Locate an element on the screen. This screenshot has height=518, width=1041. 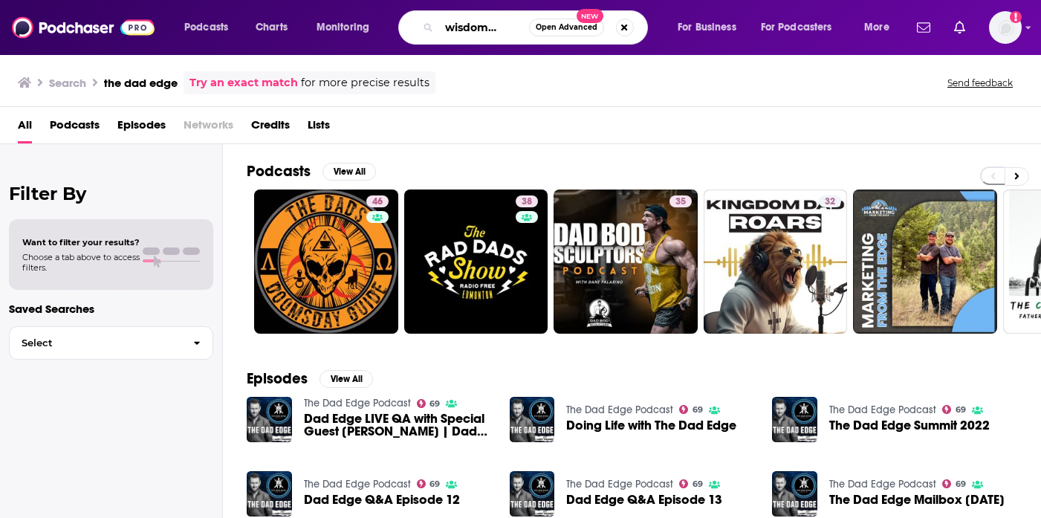
a: Podcasts is located at coordinates (74, 128).